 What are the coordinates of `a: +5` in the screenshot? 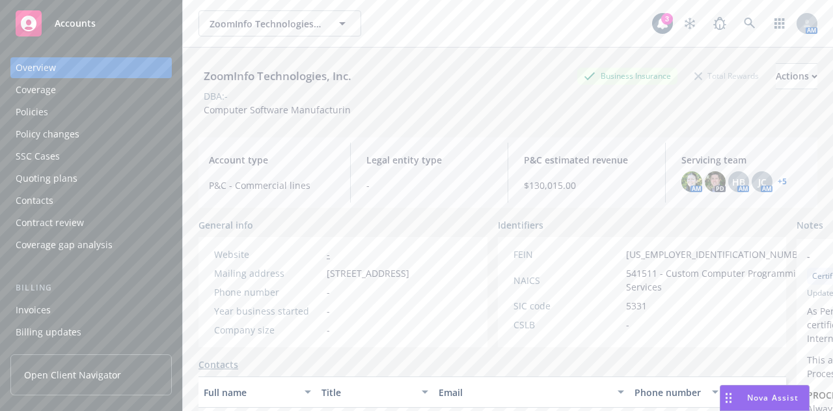 It's located at (783, 182).